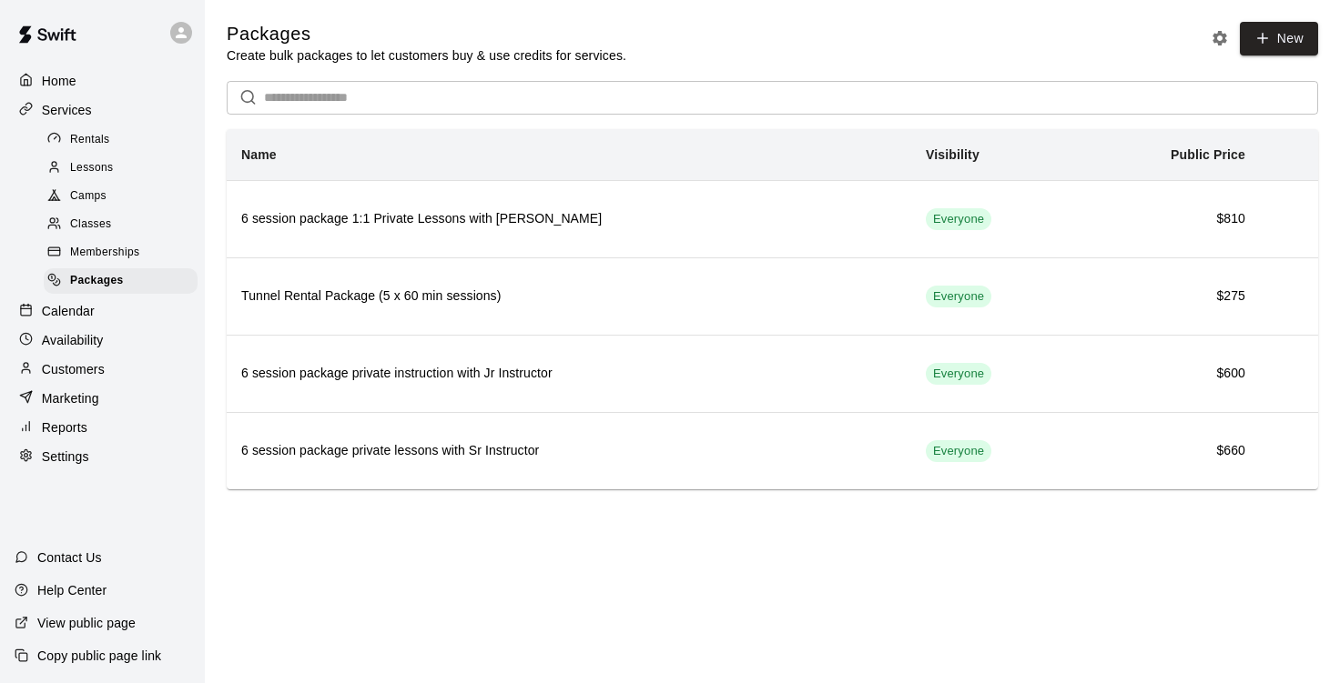 This screenshot has height=683, width=1340. Describe the element at coordinates (120, 253) in the screenshot. I see `div: Memberships` at that location.